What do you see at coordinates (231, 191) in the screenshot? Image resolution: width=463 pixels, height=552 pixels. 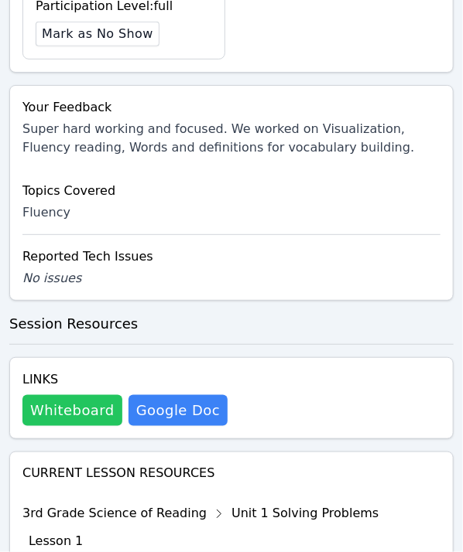 I see `div: Topics Covered` at bounding box center [231, 191].